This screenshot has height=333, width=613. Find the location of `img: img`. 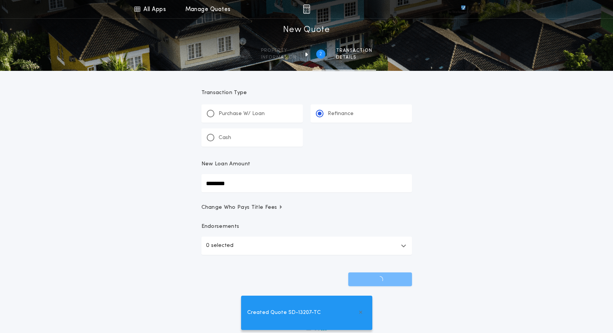

img: img is located at coordinates (306, 9).